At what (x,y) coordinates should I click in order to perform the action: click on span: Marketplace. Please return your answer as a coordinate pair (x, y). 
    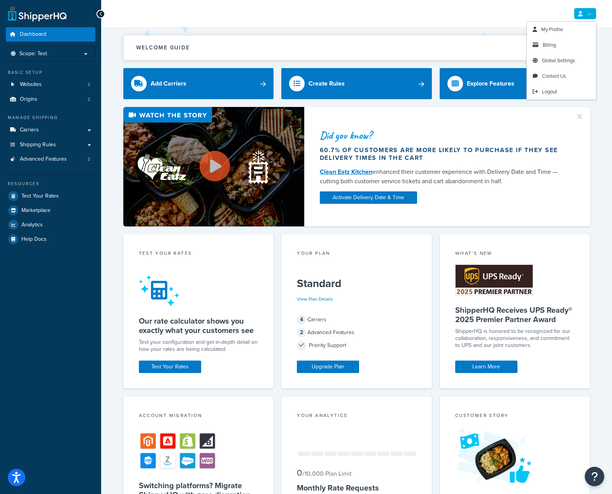
    Looking at the image, I should click on (36, 210).